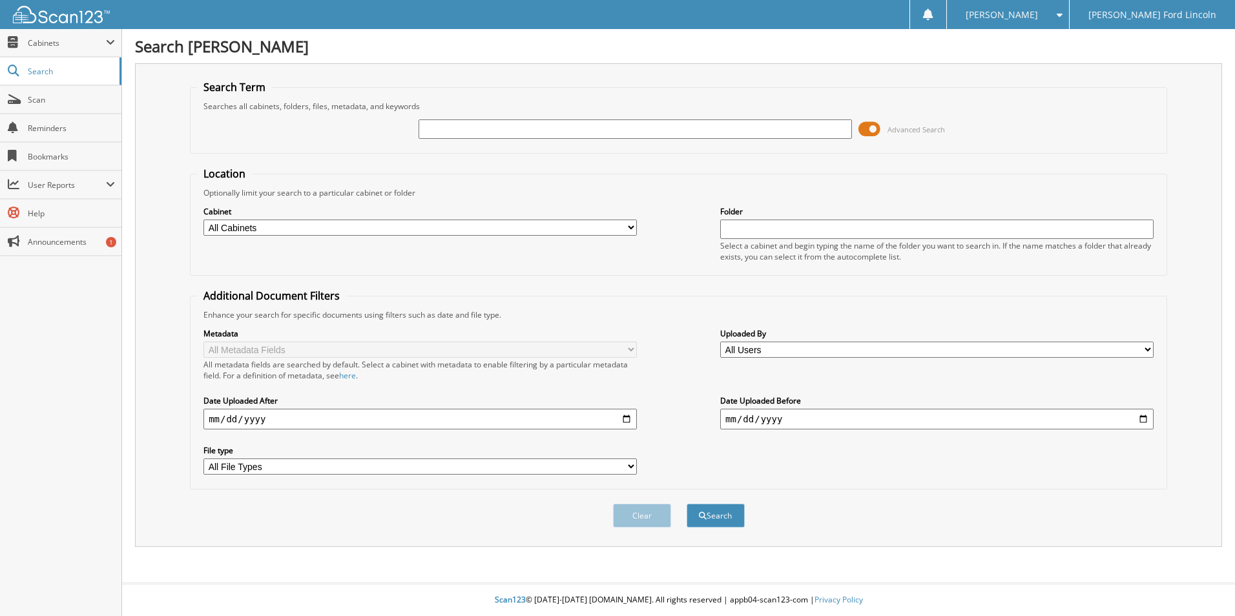 The height and width of the screenshot is (616, 1235). Describe the element at coordinates (71, 213) in the screenshot. I see `span: Help` at that location.